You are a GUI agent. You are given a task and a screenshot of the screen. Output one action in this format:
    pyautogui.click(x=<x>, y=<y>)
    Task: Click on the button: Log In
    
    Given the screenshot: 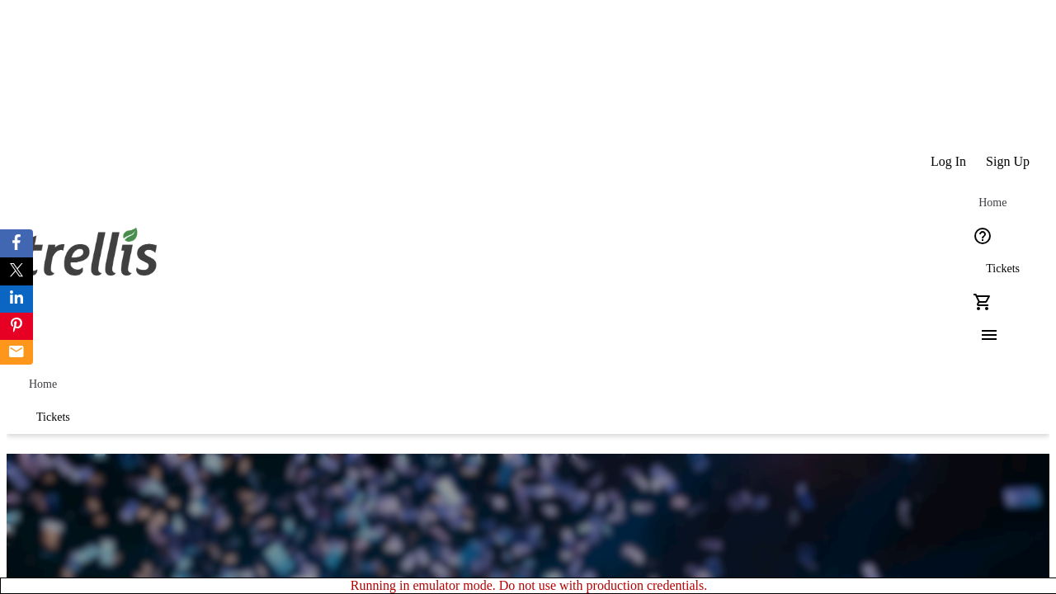 What is the action you would take?
    pyautogui.click(x=948, y=162)
    